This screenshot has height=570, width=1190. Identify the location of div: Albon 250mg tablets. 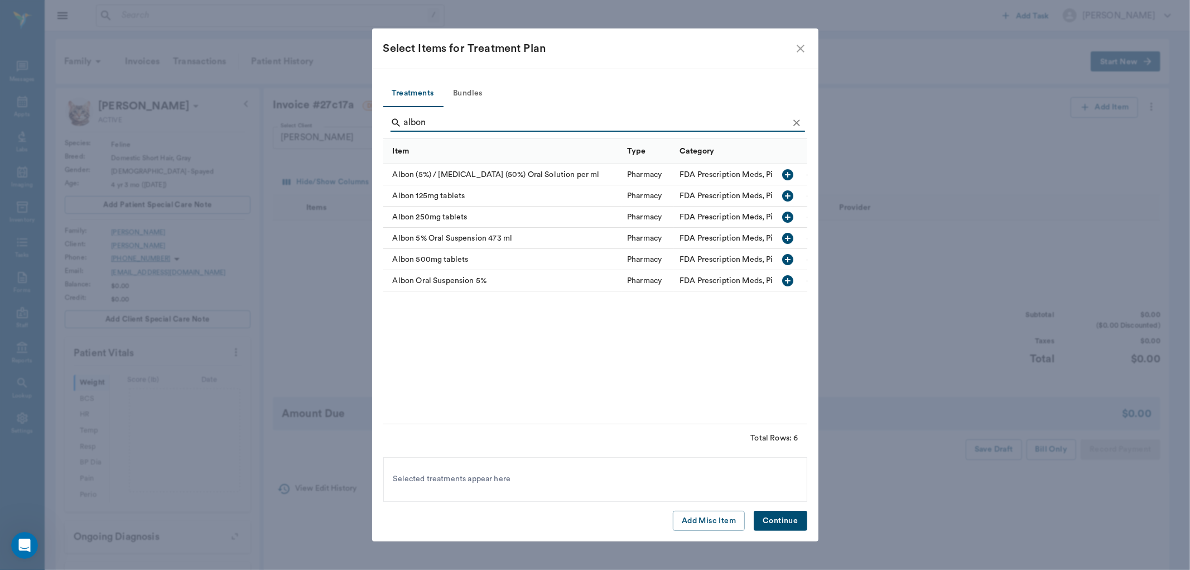
(503, 217).